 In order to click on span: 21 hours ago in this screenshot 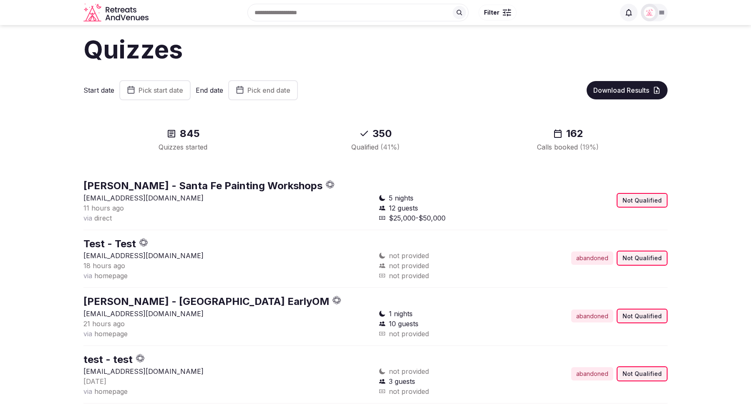, I will do `click(104, 323)`.